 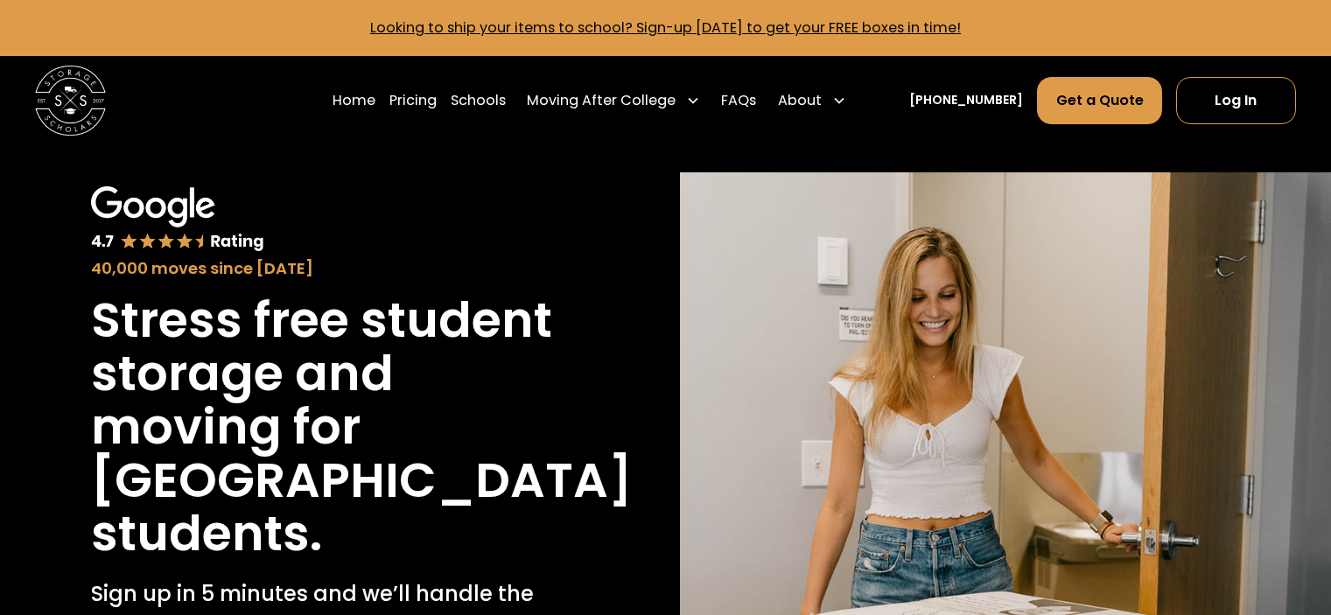 I want to click on img: Google 4.7 star rating, so click(x=177, y=220).